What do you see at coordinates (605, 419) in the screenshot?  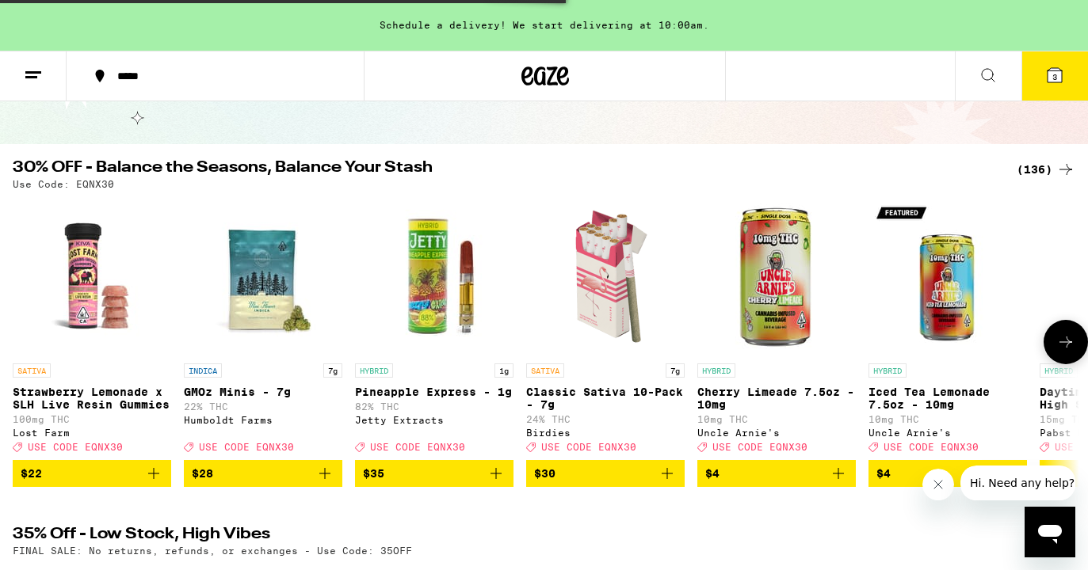 I see `p: 24% THC` at bounding box center [605, 419].